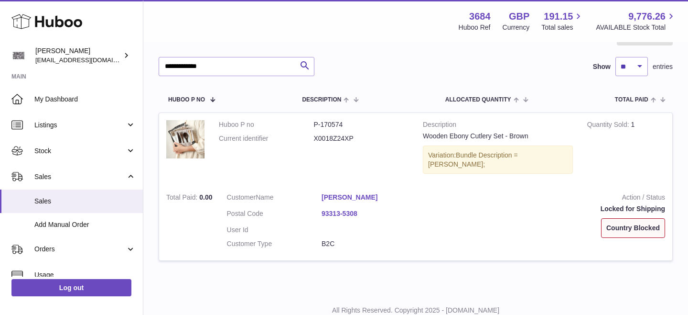 Image resolution: width=688 pixels, height=315 pixels. Describe the element at coordinates (369, 213) in the screenshot. I see `a: 93313-5308` at that location.